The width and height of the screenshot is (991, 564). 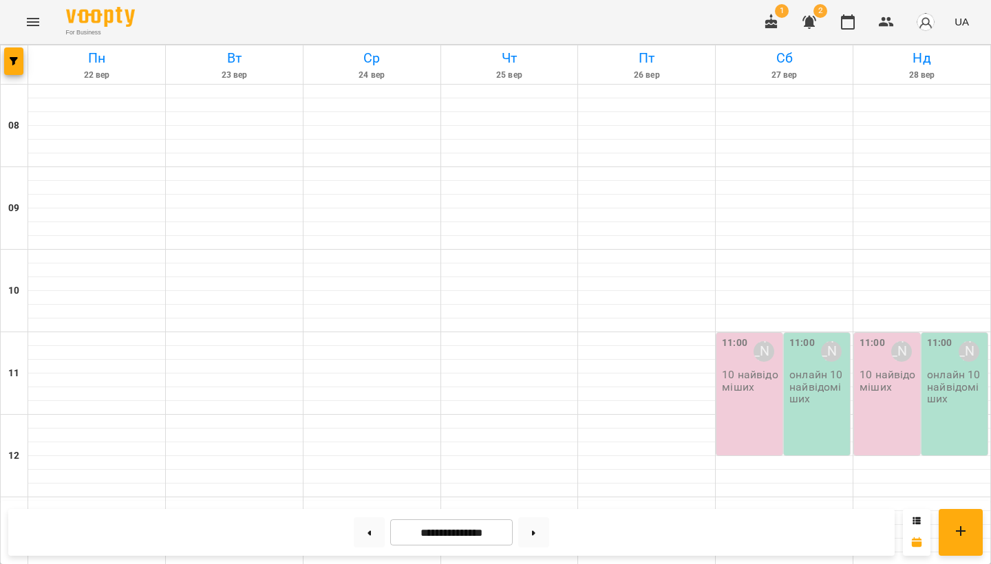 I want to click on h6: 23 вер, so click(x=234, y=75).